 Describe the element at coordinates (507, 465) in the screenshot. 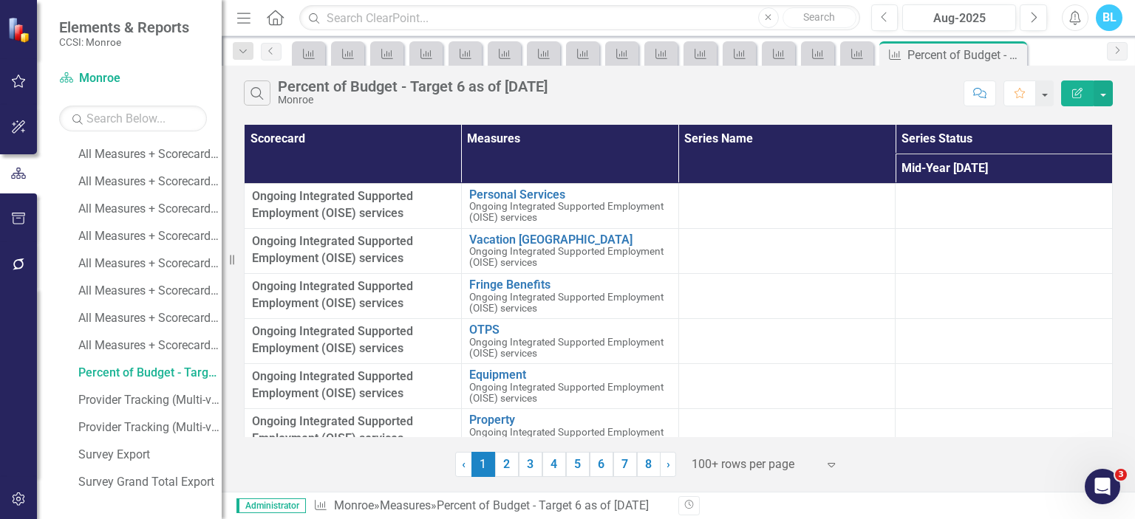

I see `a: 2` at that location.